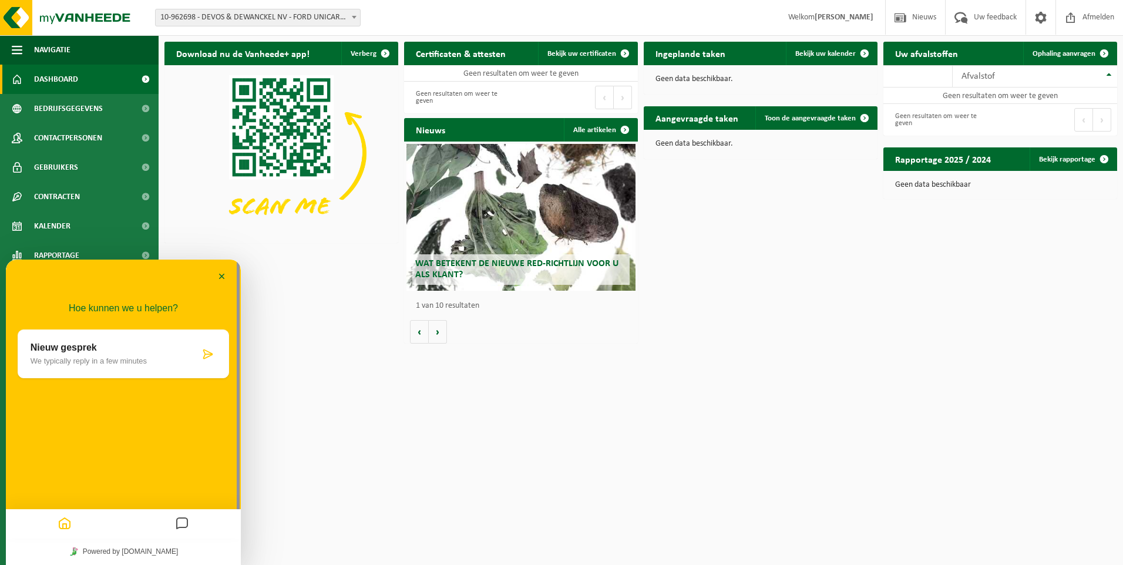  What do you see at coordinates (243, 53) in the screenshot?
I see `h2: Download nu de Vanheede+ app!` at bounding box center [243, 53].